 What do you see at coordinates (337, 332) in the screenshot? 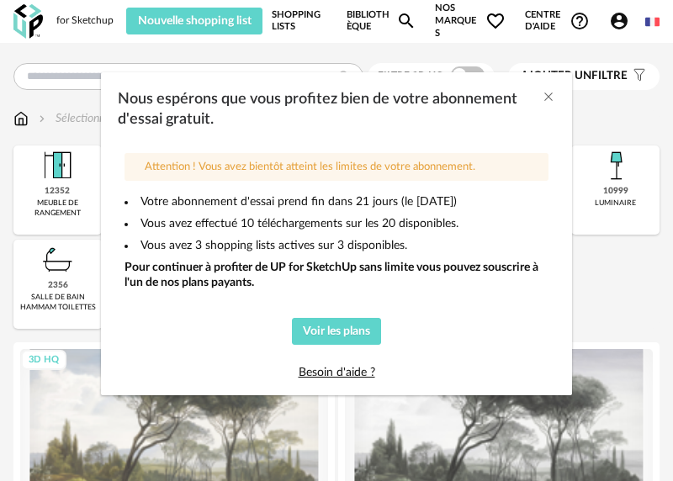
I see `span: Voir les plans` at bounding box center [337, 332].